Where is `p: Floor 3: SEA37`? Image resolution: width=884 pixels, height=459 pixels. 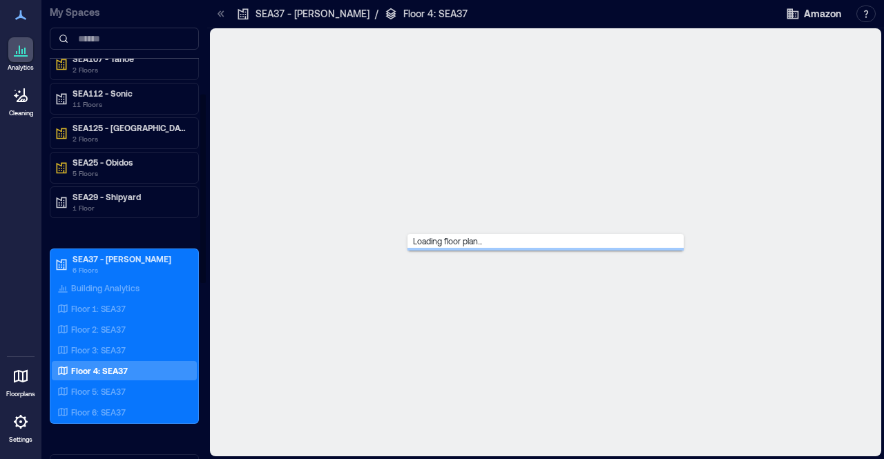 p: Floor 3: SEA37 is located at coordinates (98, 350).